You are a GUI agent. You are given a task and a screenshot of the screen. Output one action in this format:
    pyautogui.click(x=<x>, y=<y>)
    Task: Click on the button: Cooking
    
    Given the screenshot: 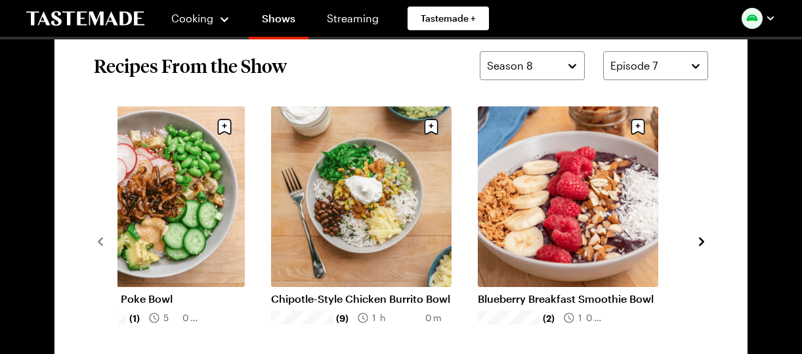 What is the action you would take?
    pyautogui.click(x=200, y=18)
    